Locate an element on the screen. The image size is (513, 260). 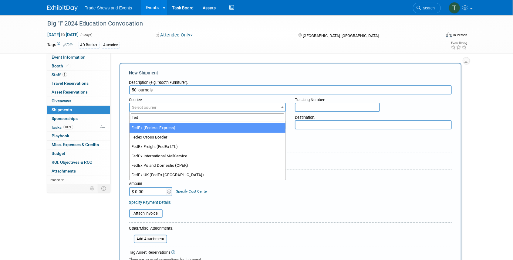
td: Personalize Event Tab Strip is located at coordinates (93, 188).